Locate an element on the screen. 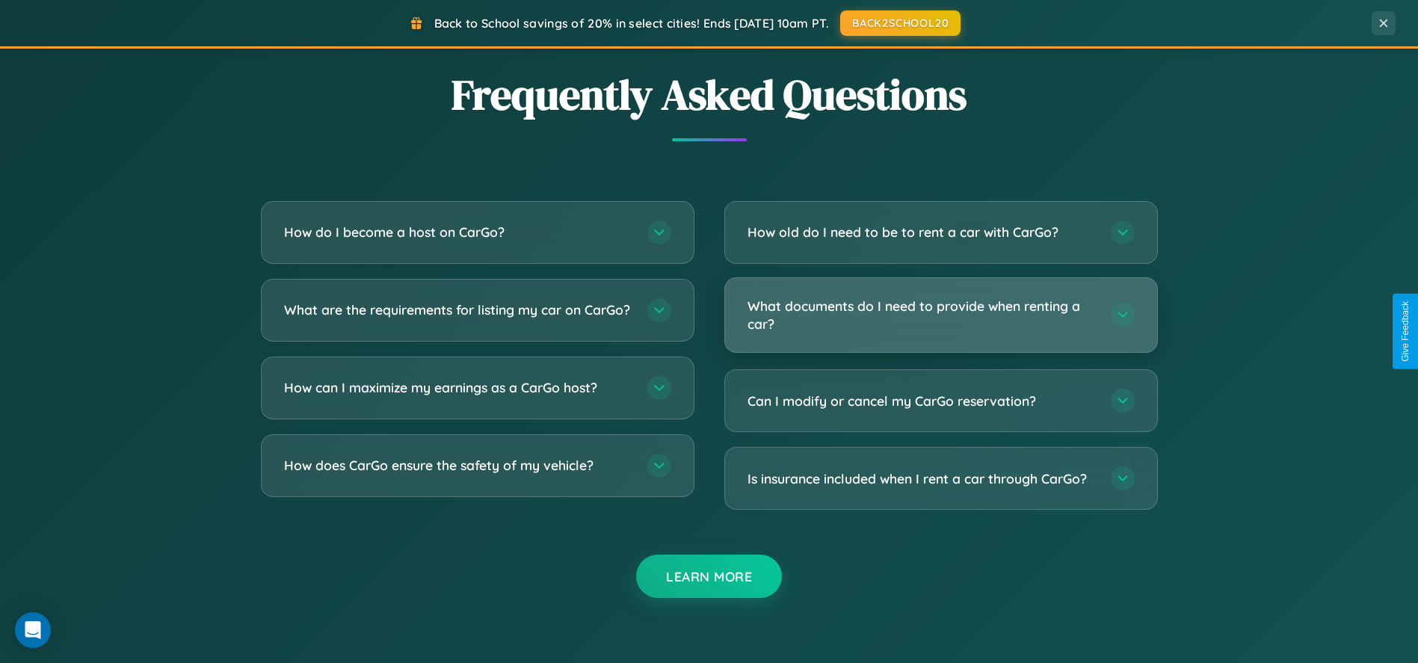 This screenshot has height=663, width=1418. div: Give Feedback is located at coordinates (1406, 331).